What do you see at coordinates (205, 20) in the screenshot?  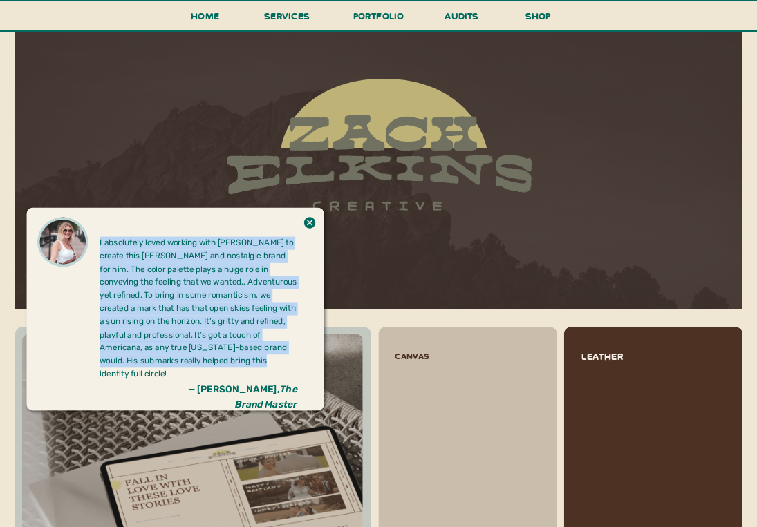 I see `h3: Home` at bounding box center [205, 20].